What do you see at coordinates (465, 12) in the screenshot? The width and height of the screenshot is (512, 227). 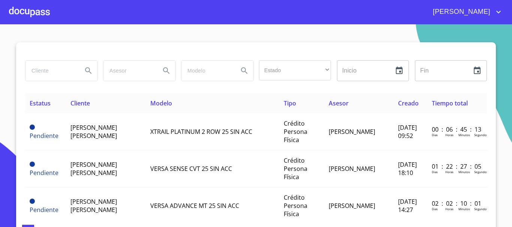 I see `button: account of current user` at bounding box center [465, 12].